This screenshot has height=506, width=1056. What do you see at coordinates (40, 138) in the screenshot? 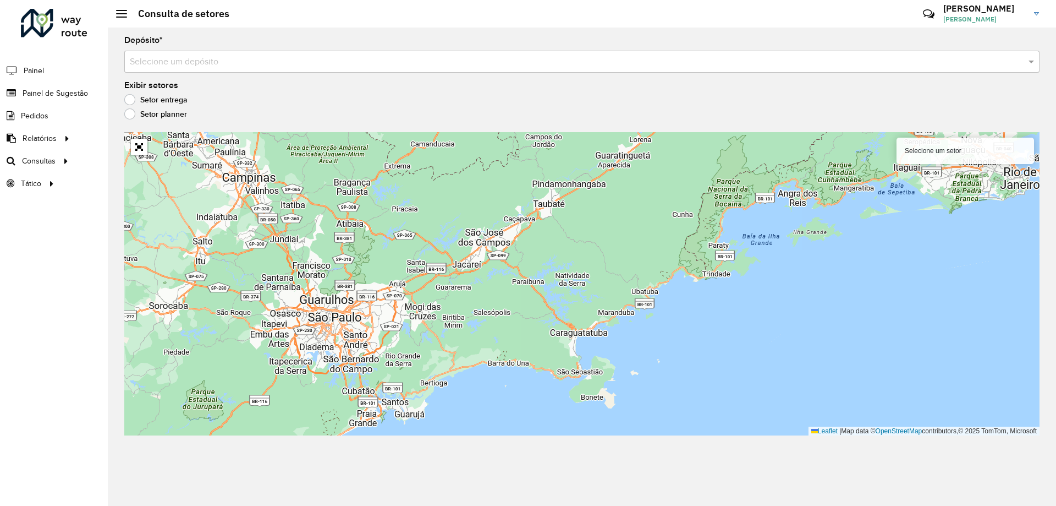
I see `span: Relatórios` at bounding box center [40, 138].